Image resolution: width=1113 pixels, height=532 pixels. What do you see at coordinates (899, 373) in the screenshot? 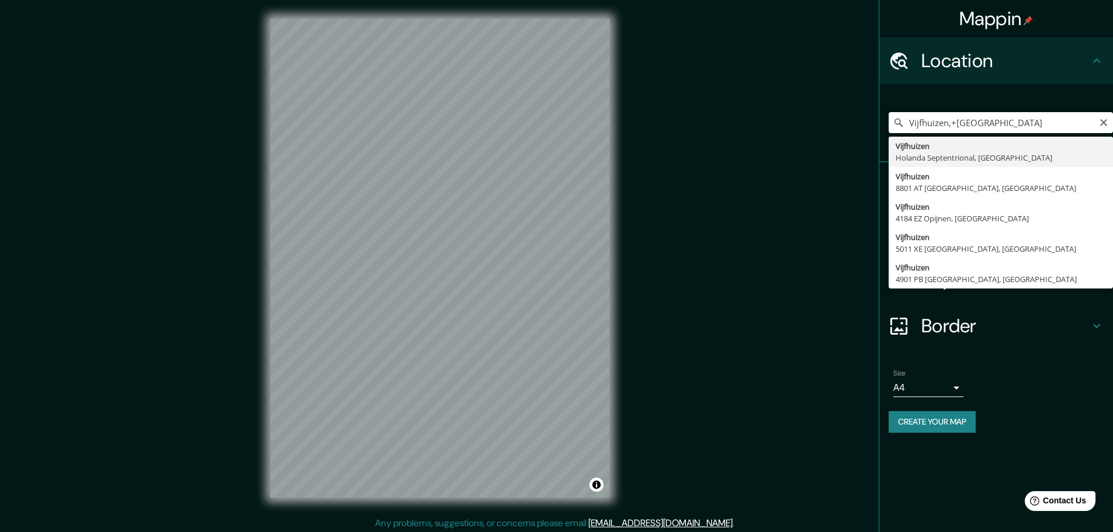
I see `label: Size` at bounding box center [899, 373].